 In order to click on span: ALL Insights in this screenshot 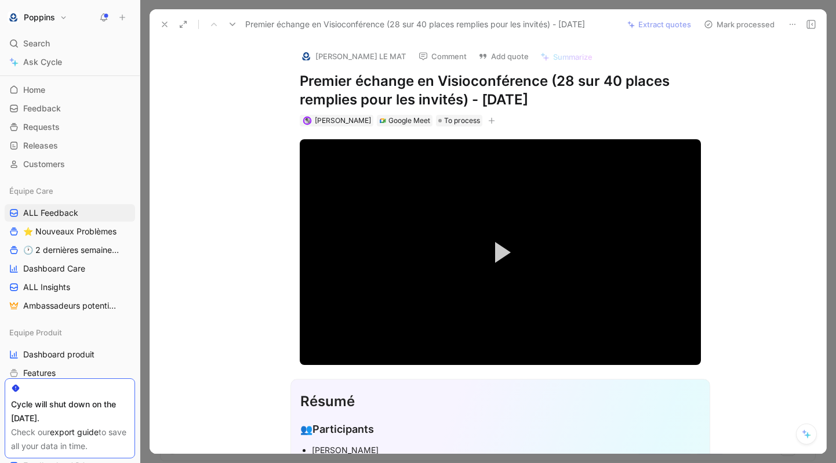, I will do `click(46, 287)`.